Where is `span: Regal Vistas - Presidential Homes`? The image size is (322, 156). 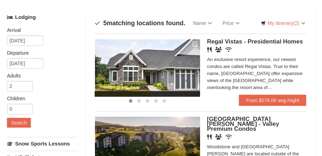 span: Regal Vistas - Presidential Homes is located at coordinates (255, 41).